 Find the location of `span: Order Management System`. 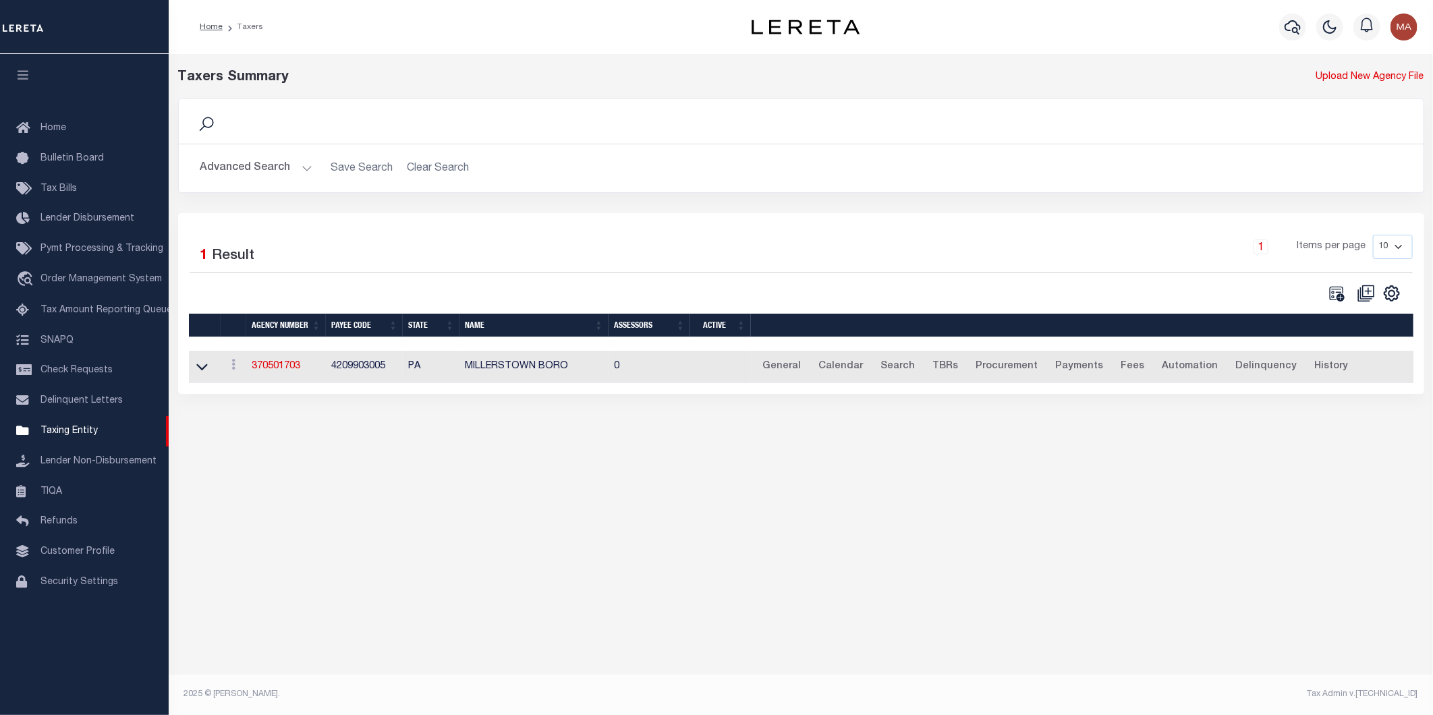

span: Order Management System is located at coordinates (101, 279).